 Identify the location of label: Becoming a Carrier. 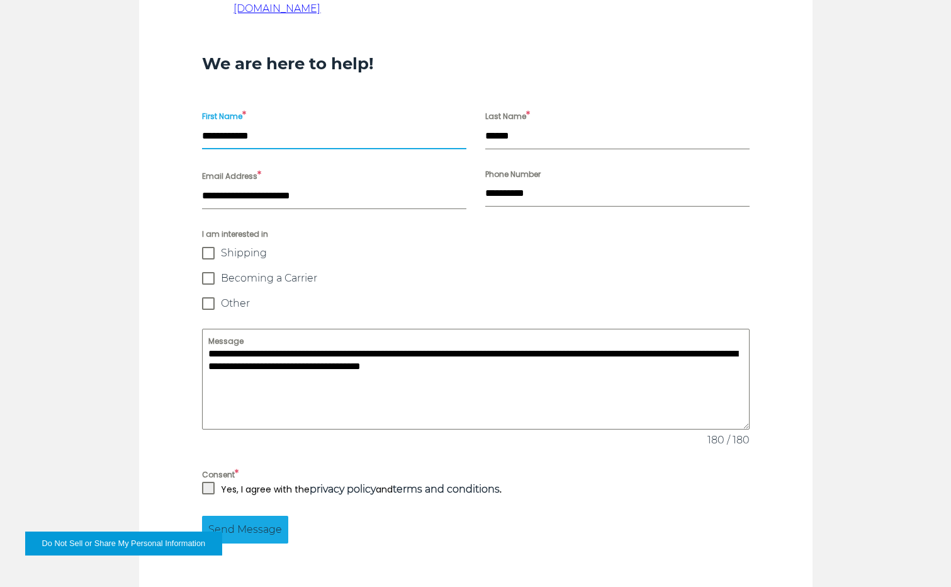
(476, 278).